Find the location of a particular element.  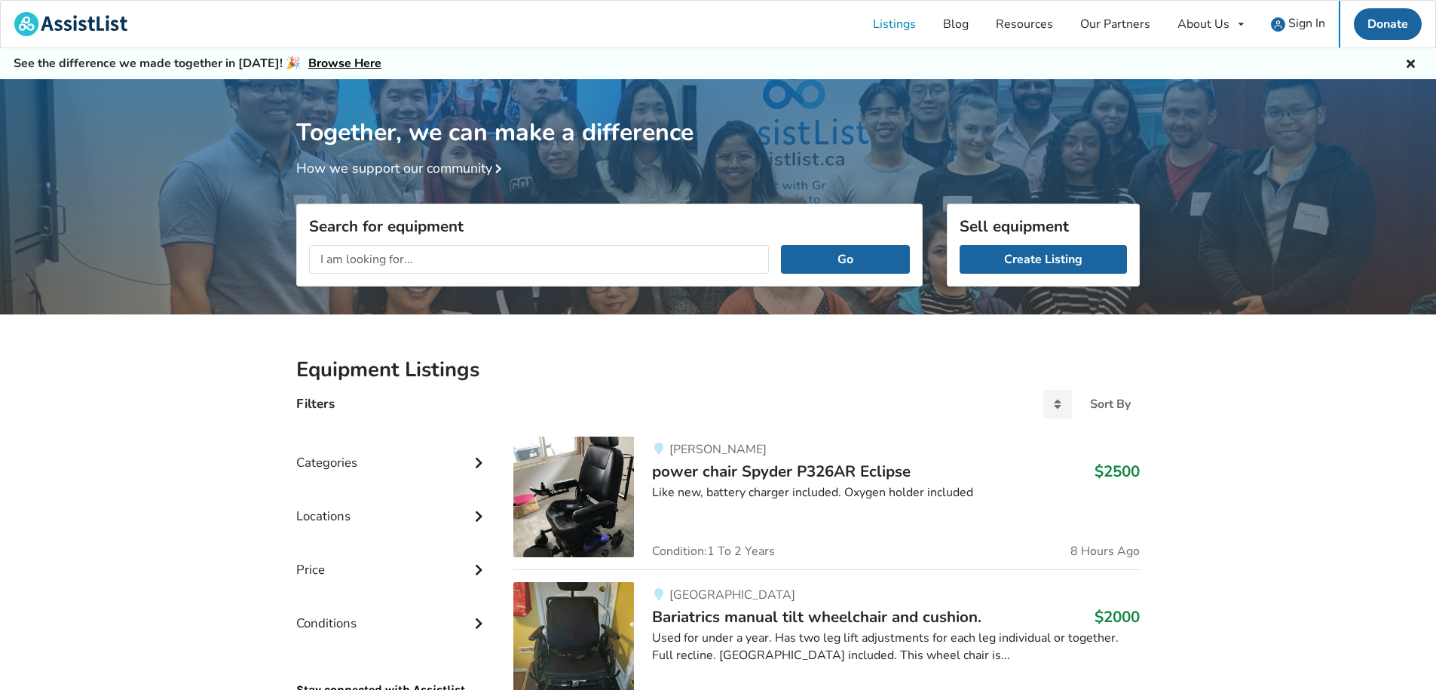

a: Listings is located at coordinates (894, 24).